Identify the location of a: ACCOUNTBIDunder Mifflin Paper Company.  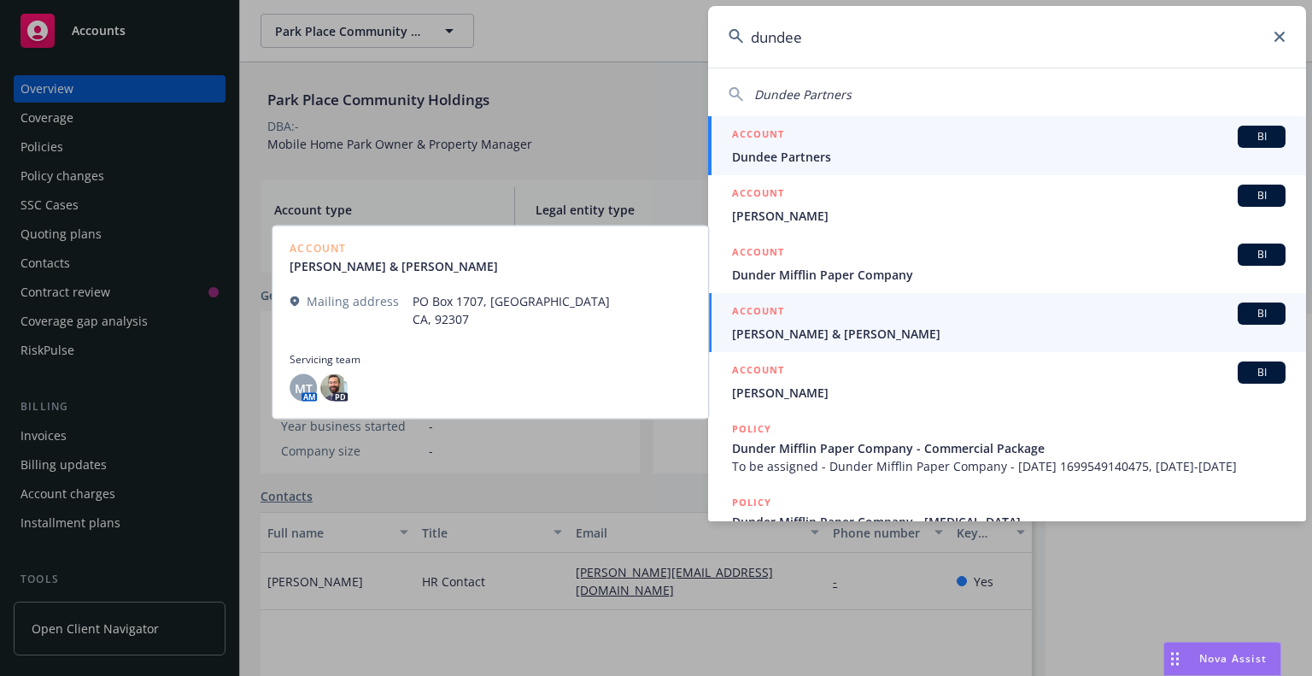
(1007, 263).